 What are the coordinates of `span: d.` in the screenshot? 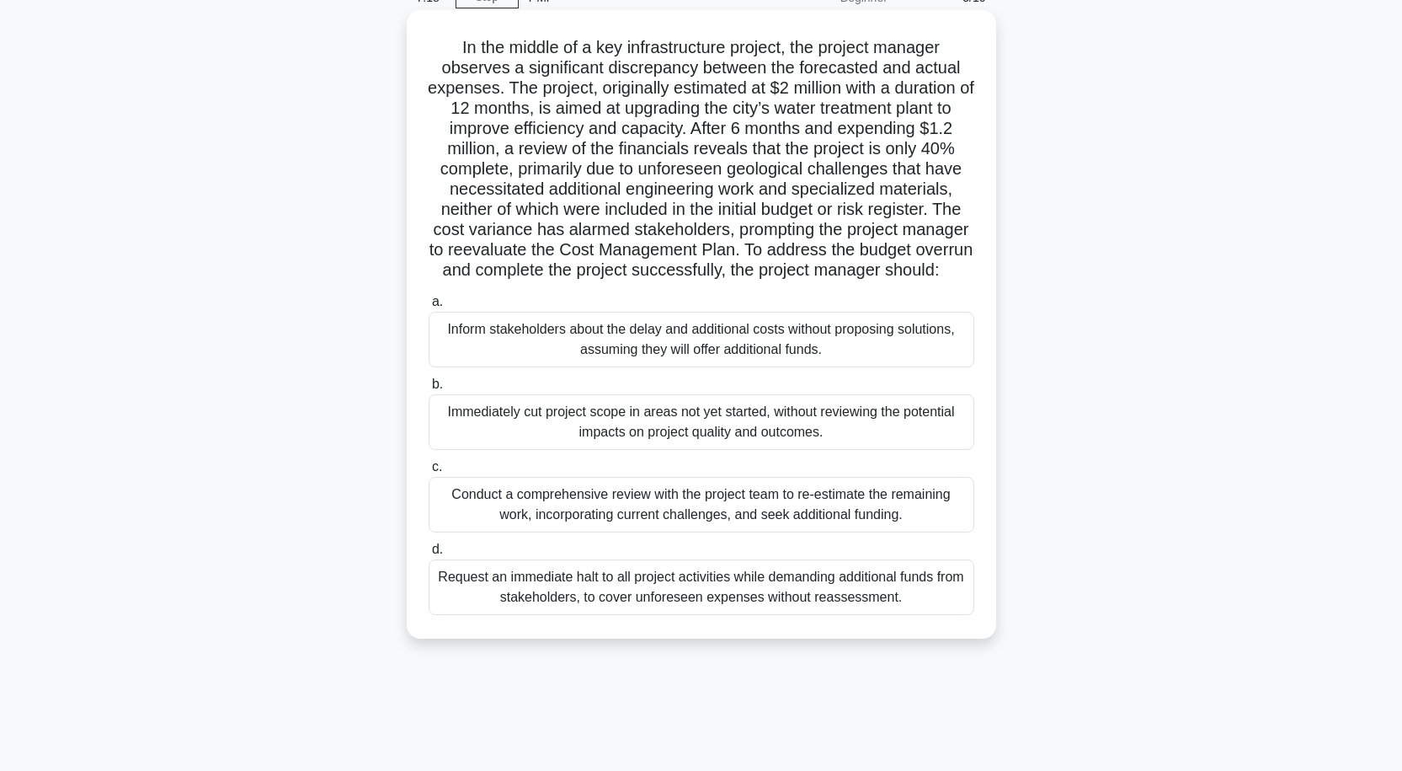 It's located at (437, 548).